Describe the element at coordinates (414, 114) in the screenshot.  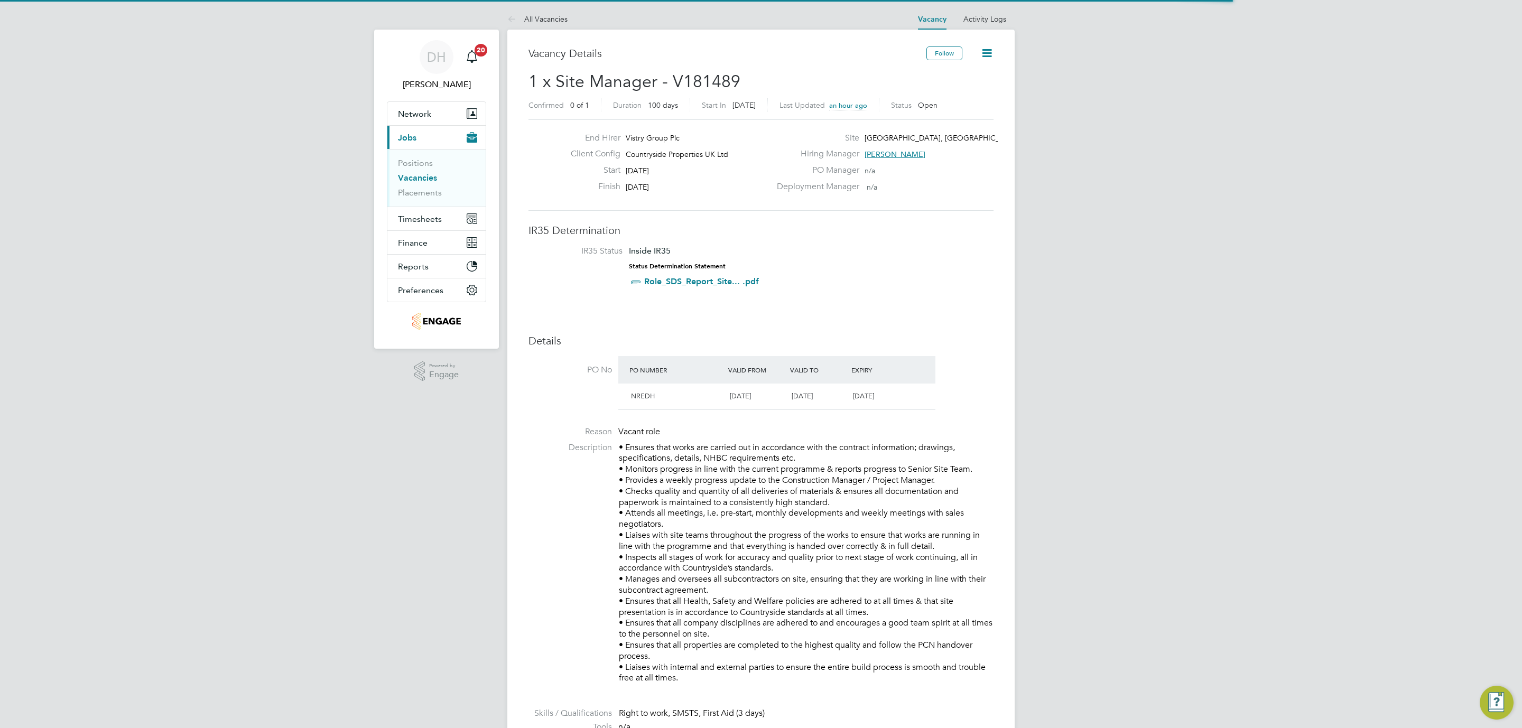
I see `span: Network` at that location.